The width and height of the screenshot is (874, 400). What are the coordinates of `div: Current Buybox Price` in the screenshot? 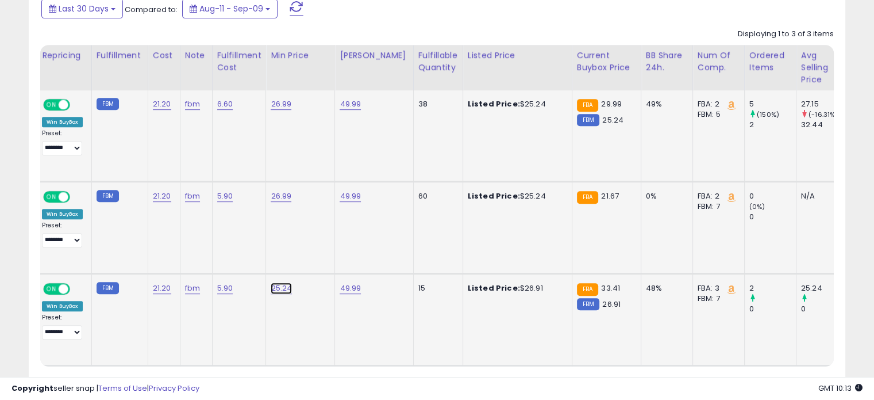 It's located at (606, 62).